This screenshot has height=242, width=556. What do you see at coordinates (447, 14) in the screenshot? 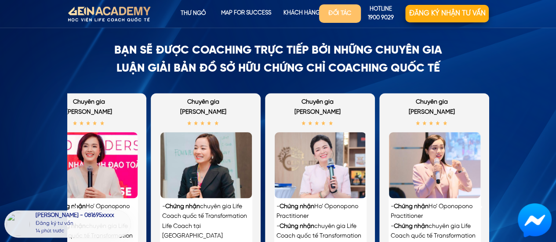
I see `p: Đăng ký nhận tư vấn` at bounding box center [447, 14].